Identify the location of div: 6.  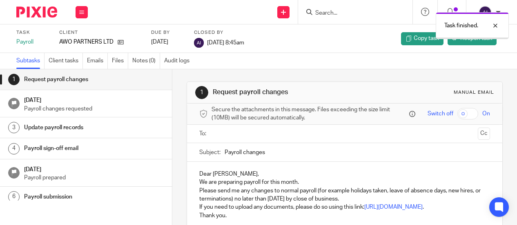
(14, 197).